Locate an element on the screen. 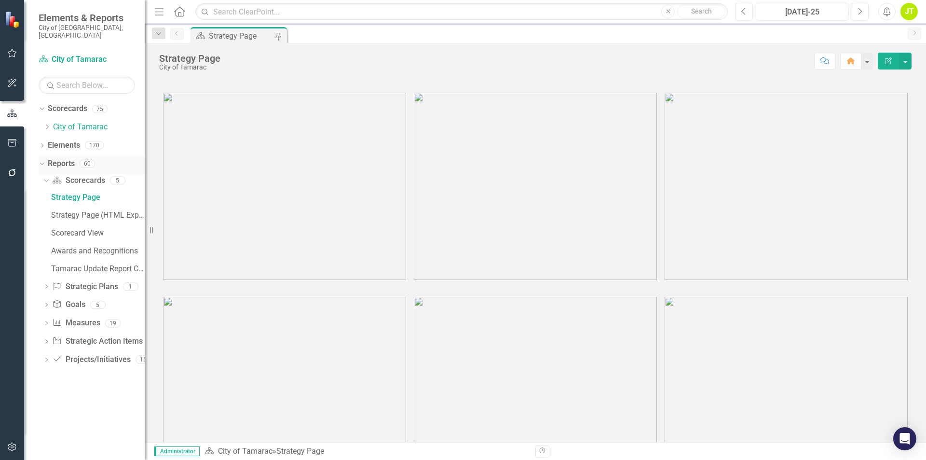  a: Strategy Page is located at coordinates (97, 197).